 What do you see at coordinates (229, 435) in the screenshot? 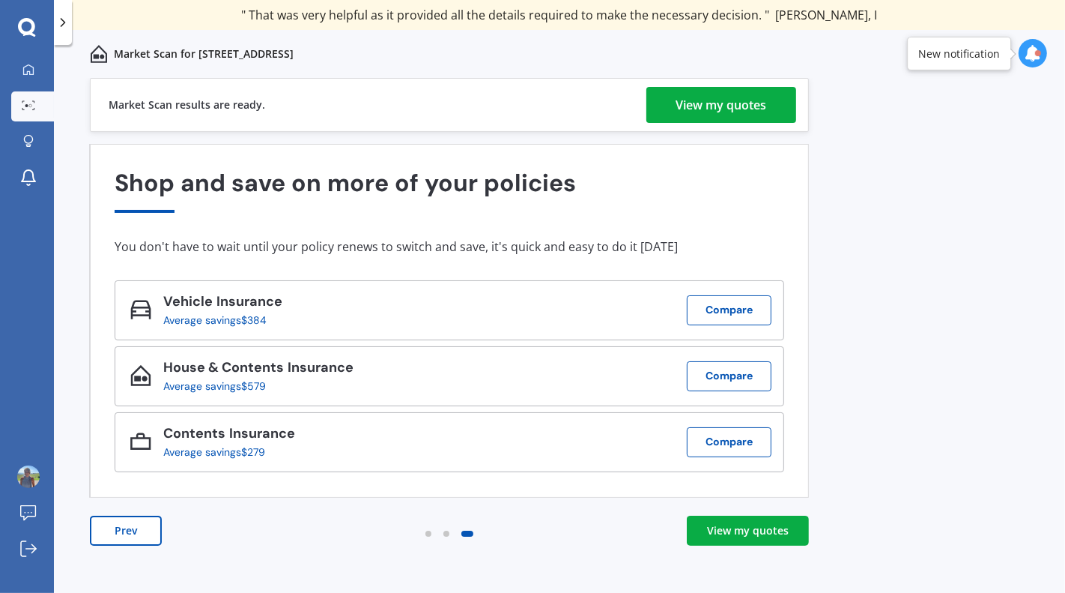
I see `div: Contents` at bounding box center [229, 435].